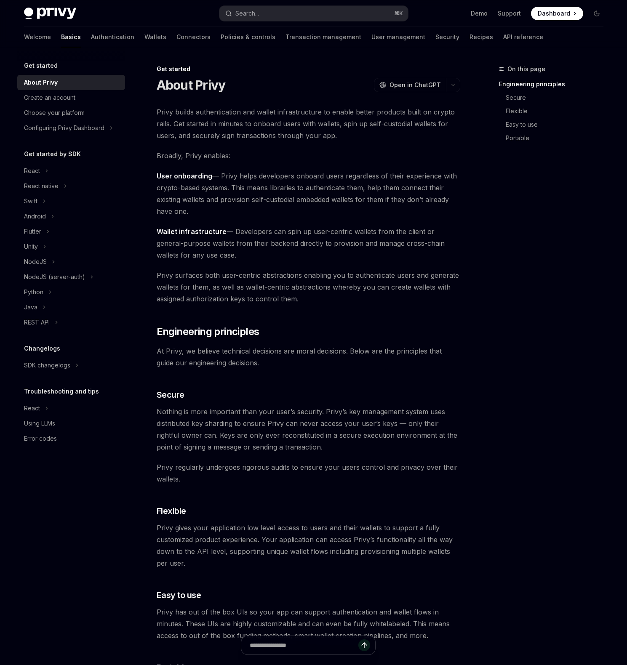 This screenshot has height=665, width=627. Describe the element at coordinates (41, 66) in the screenshot. I see `h5: Get started` at that location.